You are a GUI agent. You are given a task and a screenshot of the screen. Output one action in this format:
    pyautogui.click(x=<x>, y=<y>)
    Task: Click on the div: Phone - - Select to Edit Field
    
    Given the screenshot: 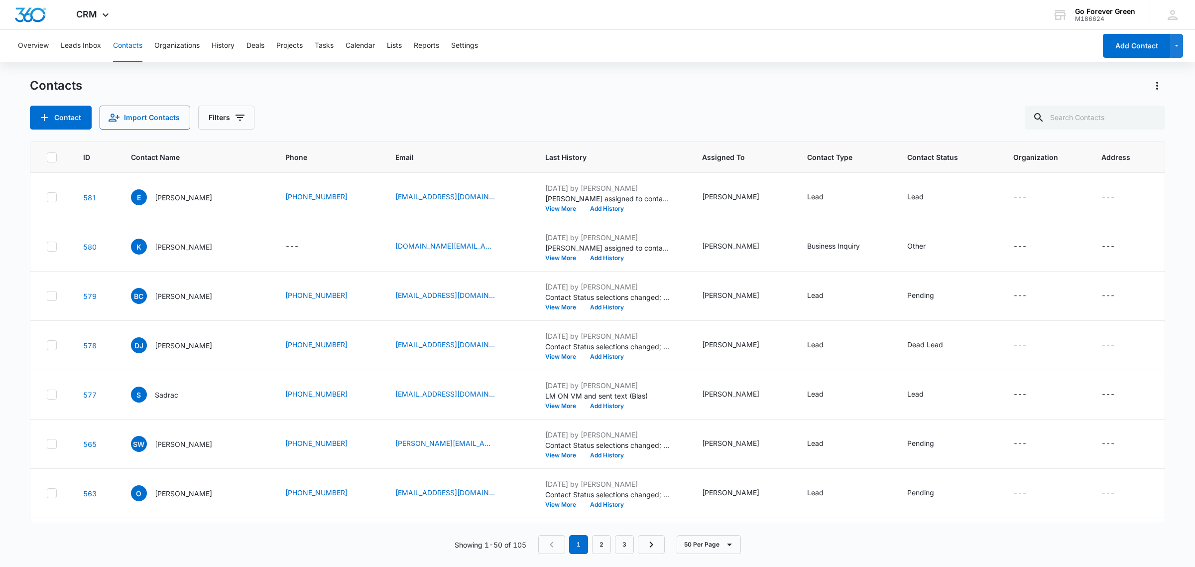 What is the action you would take?
    pyautogui.click(x=301, y=246)
    